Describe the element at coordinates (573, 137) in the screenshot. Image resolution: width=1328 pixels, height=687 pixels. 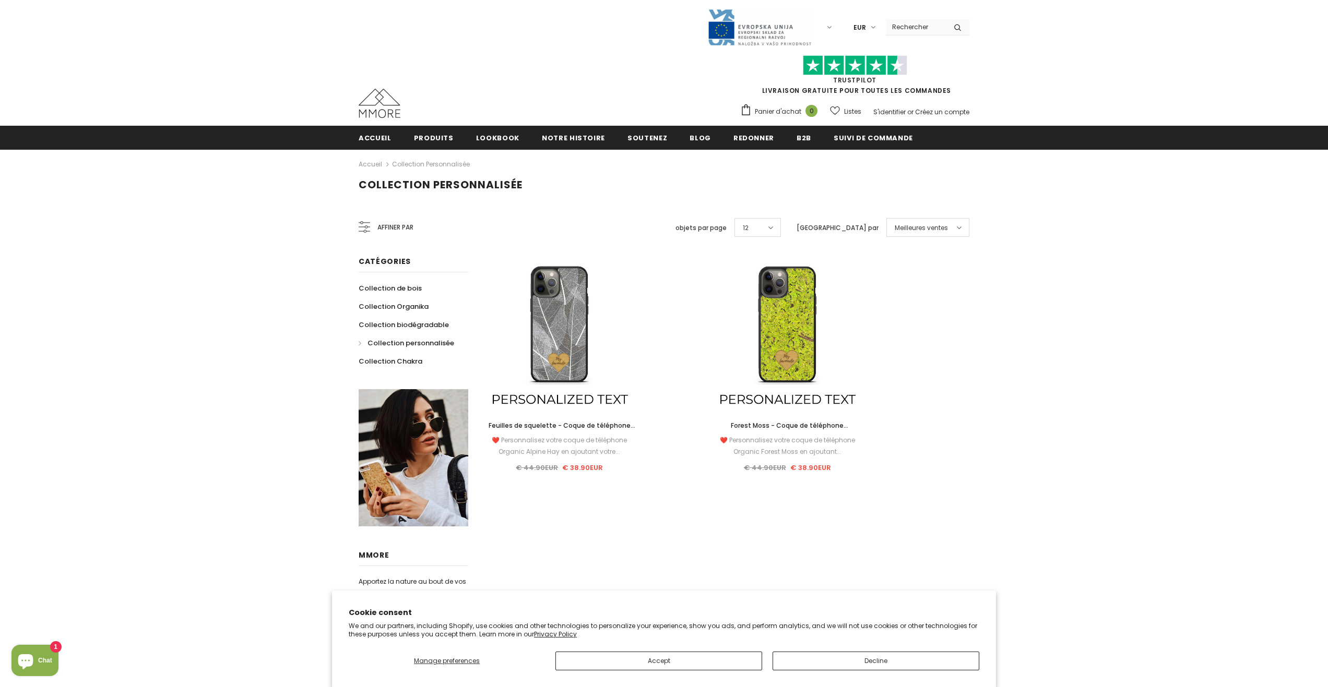
I see `a: Notre histoire` at that location.